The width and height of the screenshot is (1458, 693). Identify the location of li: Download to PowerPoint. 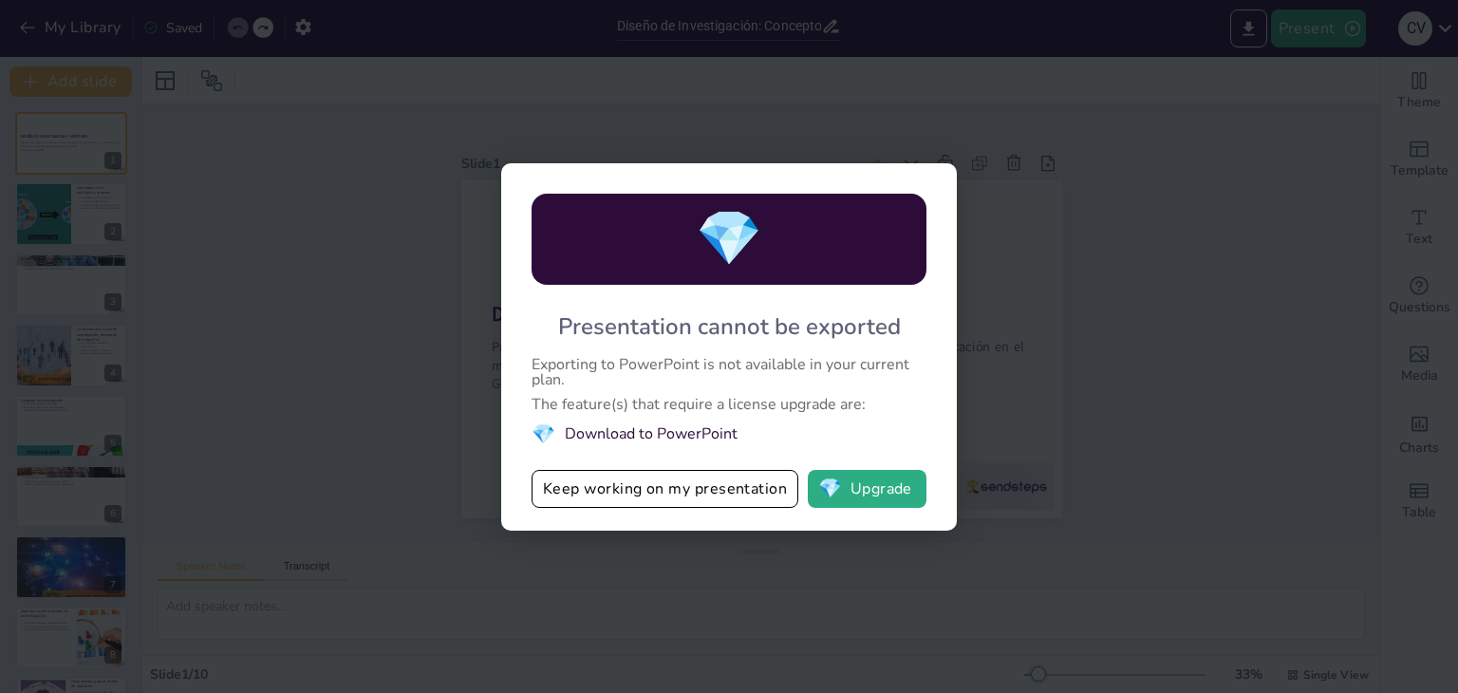
(729, 434).